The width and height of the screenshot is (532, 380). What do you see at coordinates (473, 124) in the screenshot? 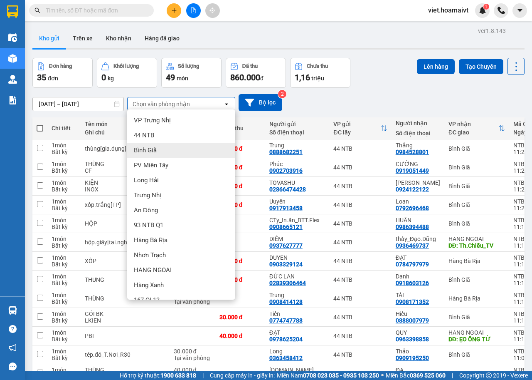
I see `div: VP nhận` at bounding box center [473, 124].